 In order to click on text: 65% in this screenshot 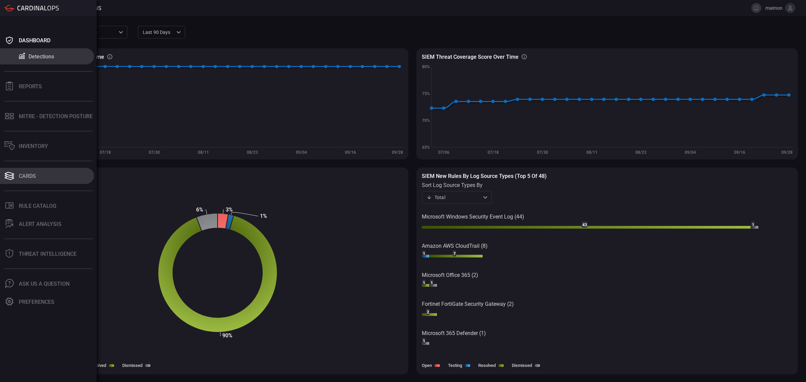, I will do `click(426, 147)`.